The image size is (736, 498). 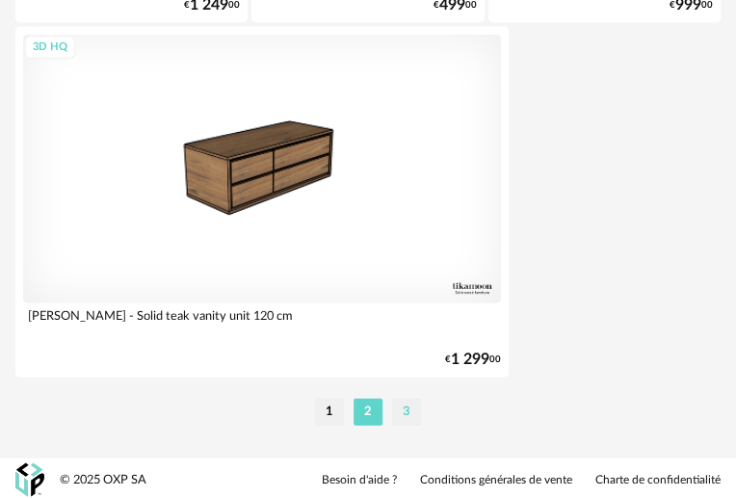 What do you see at coordinates (50, 47) in the screenshot?
I see `div: 3D HQ` at bounding box center [50, 47].